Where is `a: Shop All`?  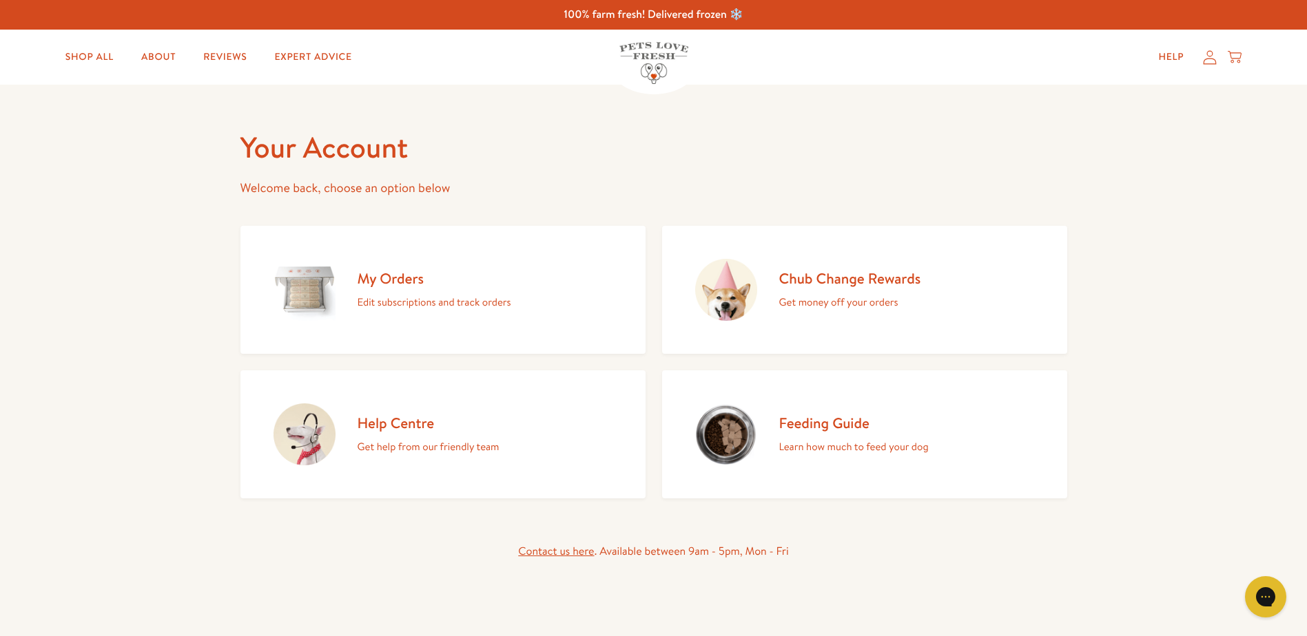
a: Shop All is located at coordinates (90, 57).